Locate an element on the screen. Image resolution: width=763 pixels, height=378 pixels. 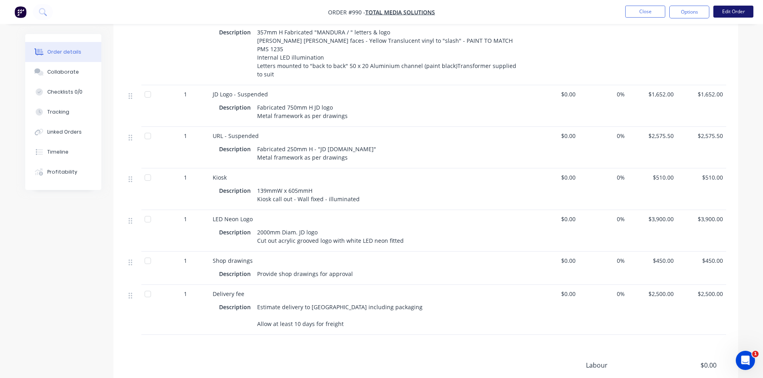
div: Collaborate is located at coordinates (63, 72).